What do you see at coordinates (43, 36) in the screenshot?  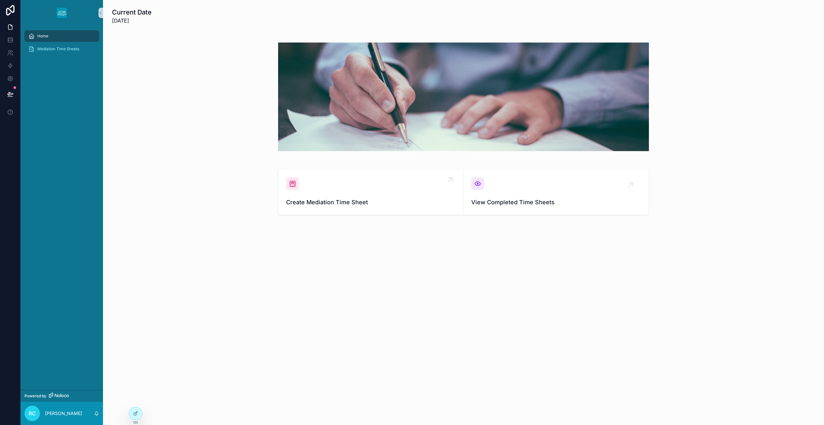 I see `span: Home` at bounding box center [43, 36].